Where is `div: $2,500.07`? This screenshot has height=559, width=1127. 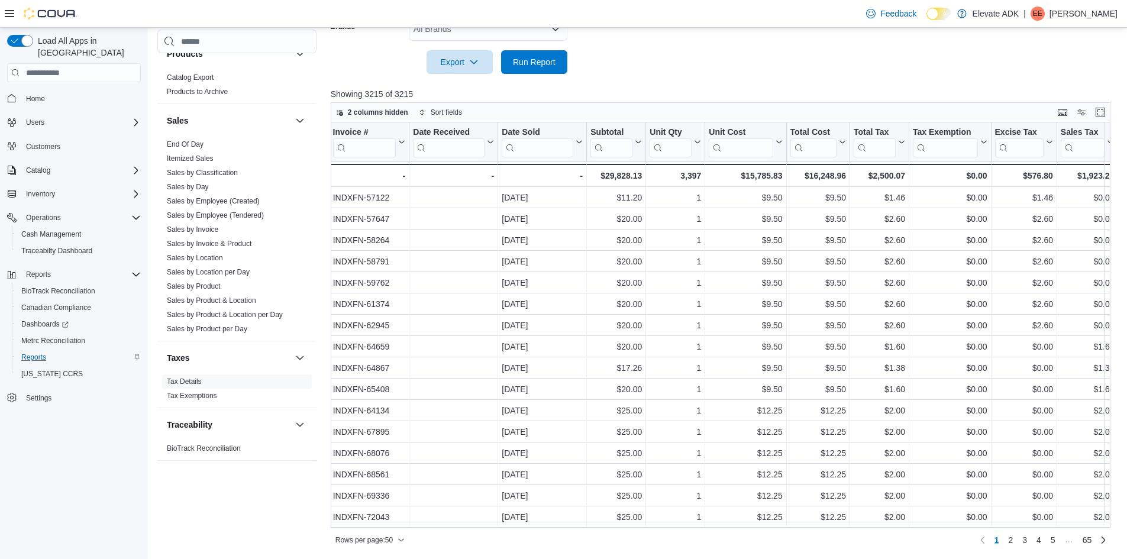
div: $2,500.07 is located at coordinates (879, 176).